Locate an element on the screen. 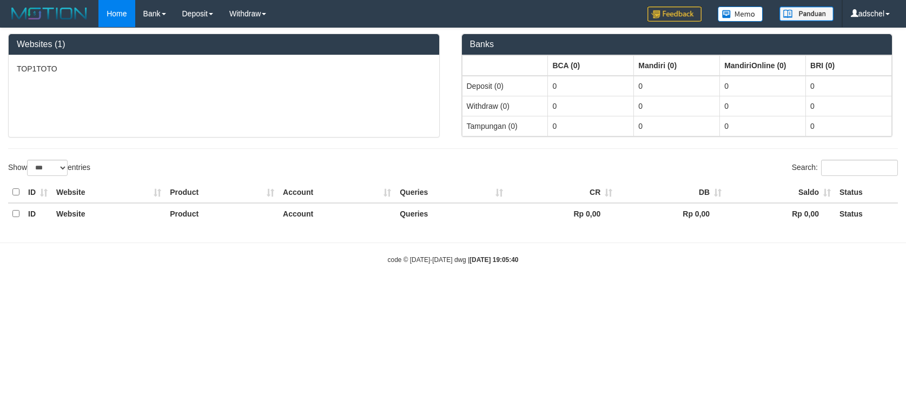 This screenshot has height=406, width=906. th: Saldo is located at coordinates (781, 192).